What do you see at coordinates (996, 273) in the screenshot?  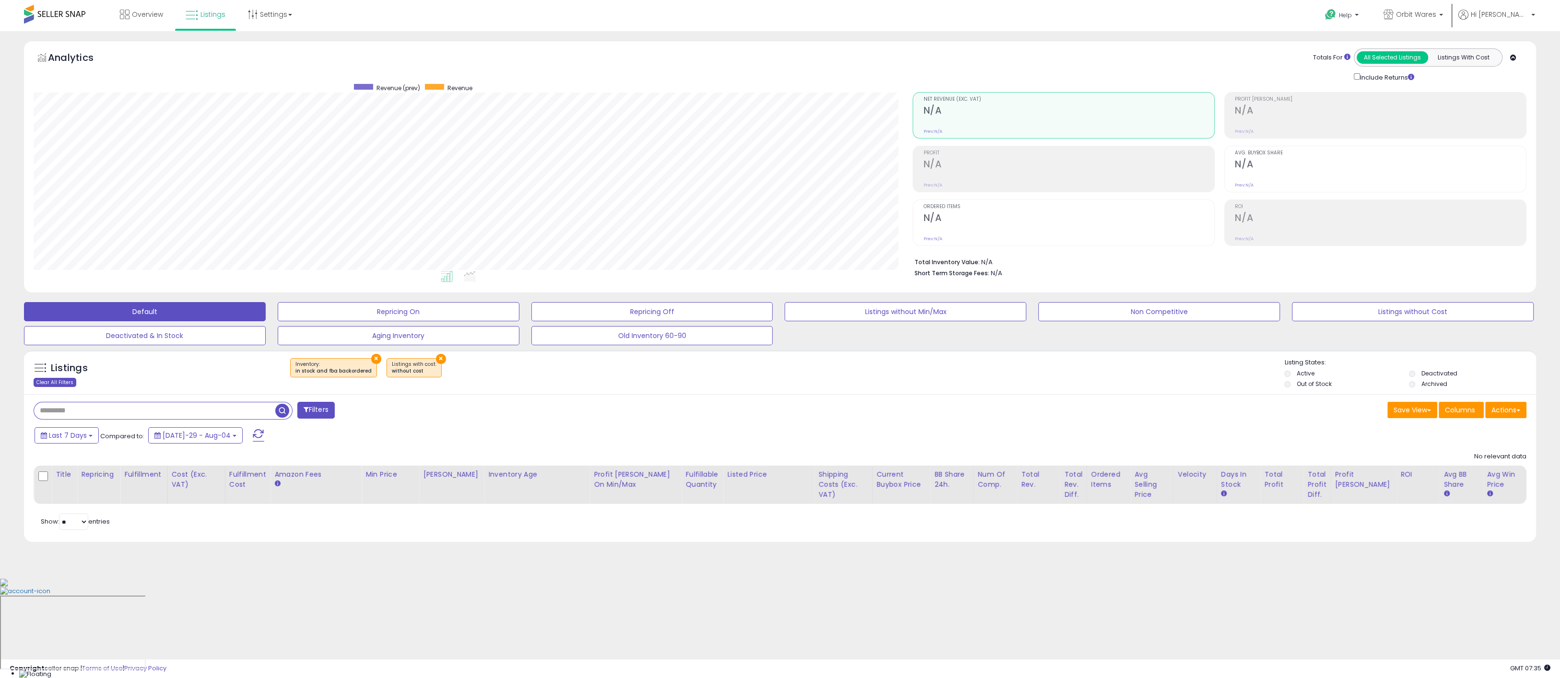 I see `span: N/A` at bounding box center [996, 273].